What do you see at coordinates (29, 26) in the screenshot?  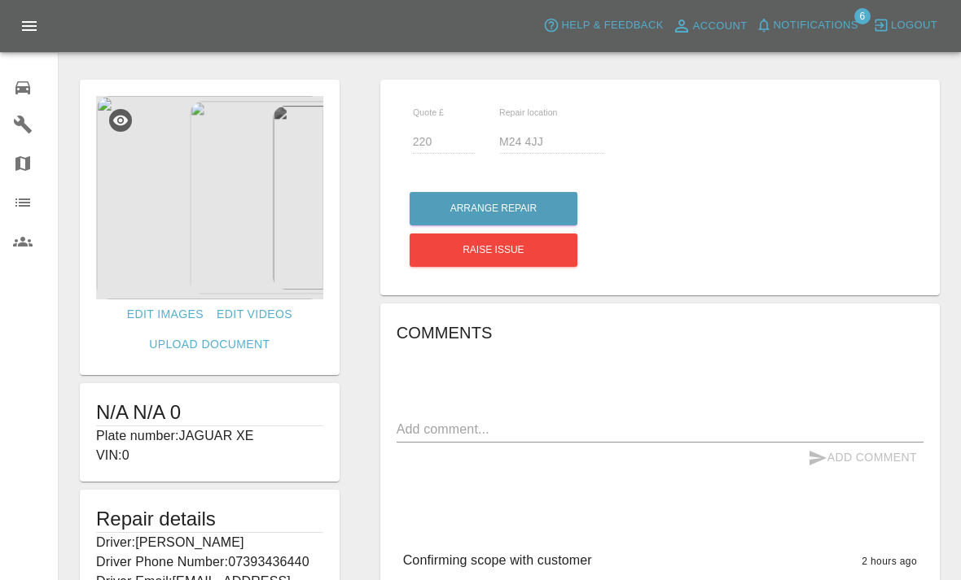 I see `button: Open drawer` at bounding box center [29, 26].